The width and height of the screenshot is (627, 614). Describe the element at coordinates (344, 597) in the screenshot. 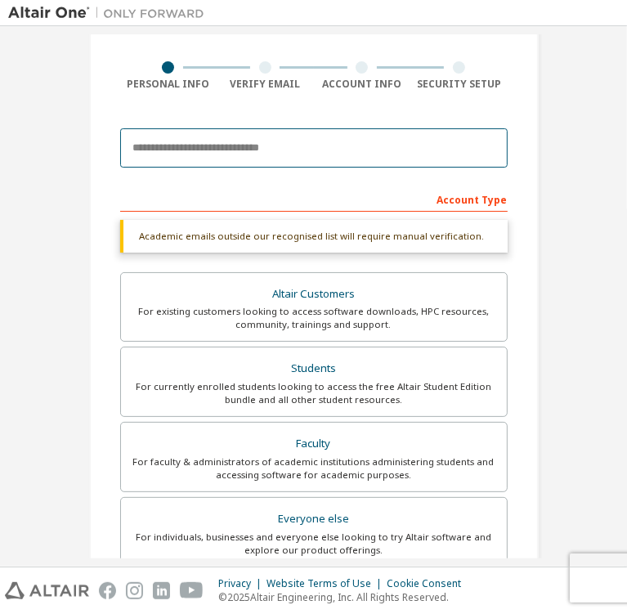

I see `p: © 2025 Altair Engineering, Inc. All Rights Reserved.` at that location.